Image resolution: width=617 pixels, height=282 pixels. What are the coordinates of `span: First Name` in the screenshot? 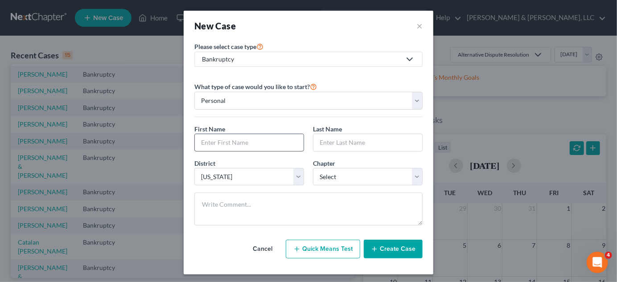 It's located at (209, 129).